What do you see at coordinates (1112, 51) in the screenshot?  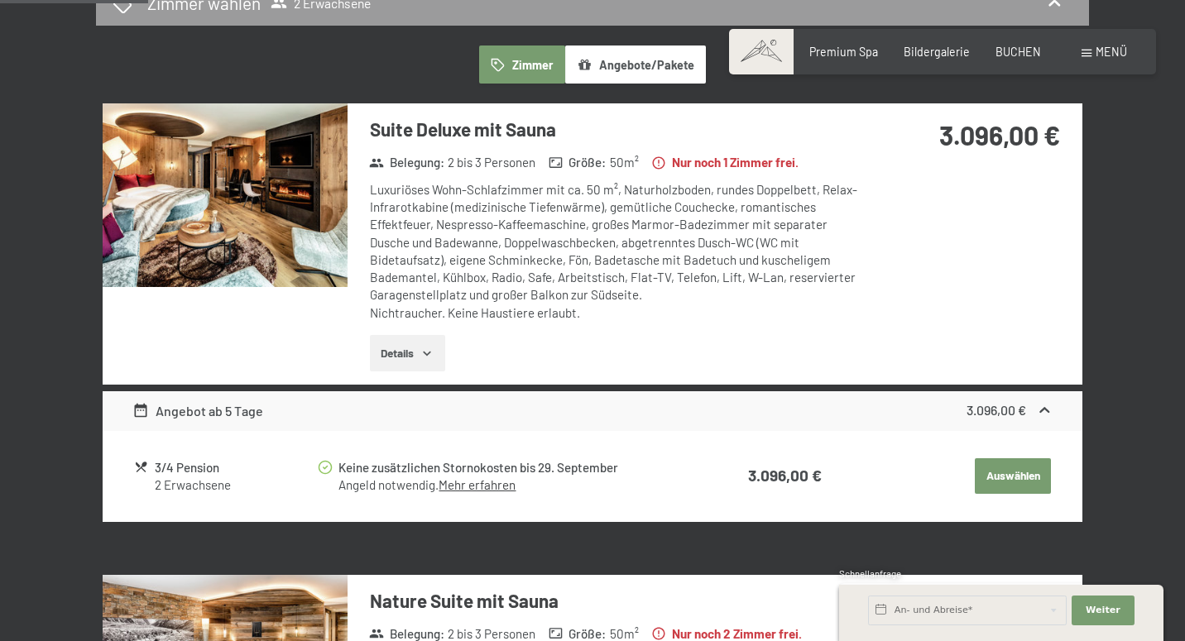 I see `span: Menü` at bounding box center [1112, 51].